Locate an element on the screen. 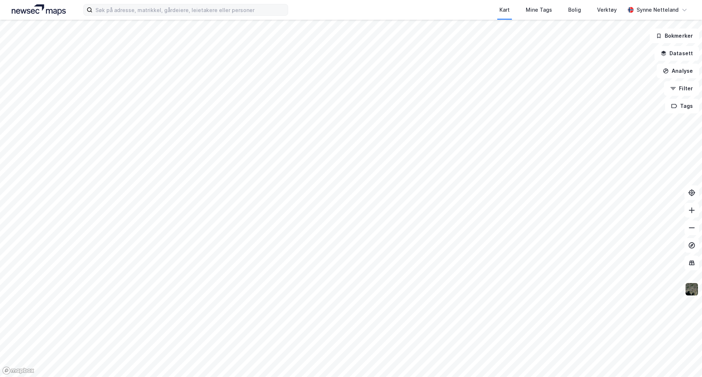 This screenshot has height=377, width=702. div: Kontrollprogram for chat is located at coordinates (684, 360).